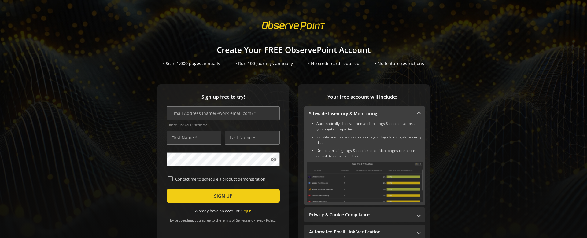 The height and width of the screenshot is (238, 587). I want to click on input: Email Address (name@work-email.com) *, so click(223, 113).